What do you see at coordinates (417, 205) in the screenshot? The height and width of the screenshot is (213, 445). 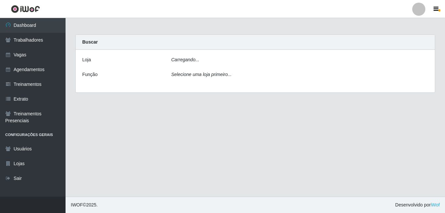 I see `span: Desenvolvido por` at bounding box center [417, 205].